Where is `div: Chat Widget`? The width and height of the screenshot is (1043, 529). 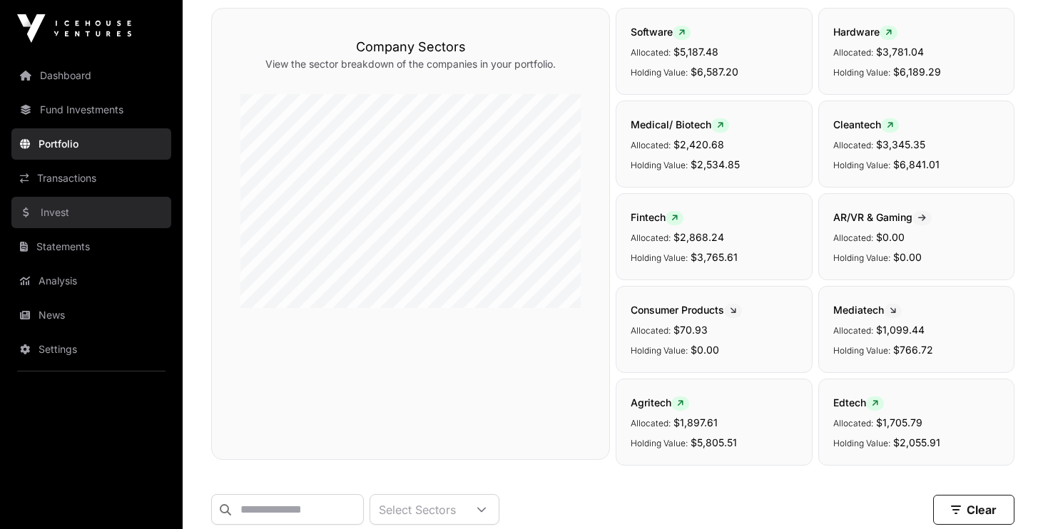
div: Chat Widget is located at coordinates (1007, 495).